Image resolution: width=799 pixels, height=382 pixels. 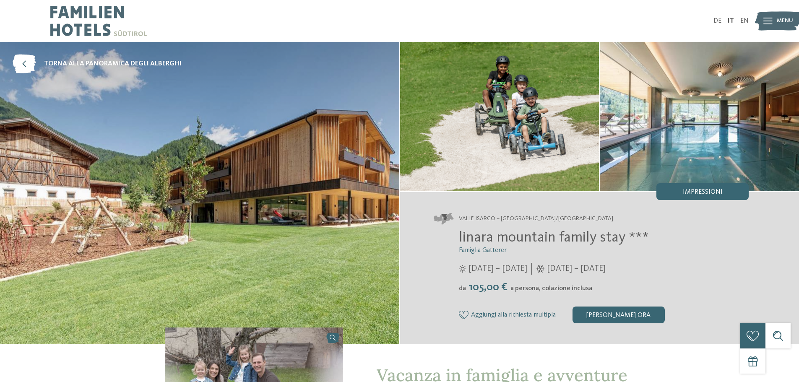 What do you see at coordinates (488, 287) in the screenshot?
I see `span: 105,00 €` at bounding box center [488, 287].